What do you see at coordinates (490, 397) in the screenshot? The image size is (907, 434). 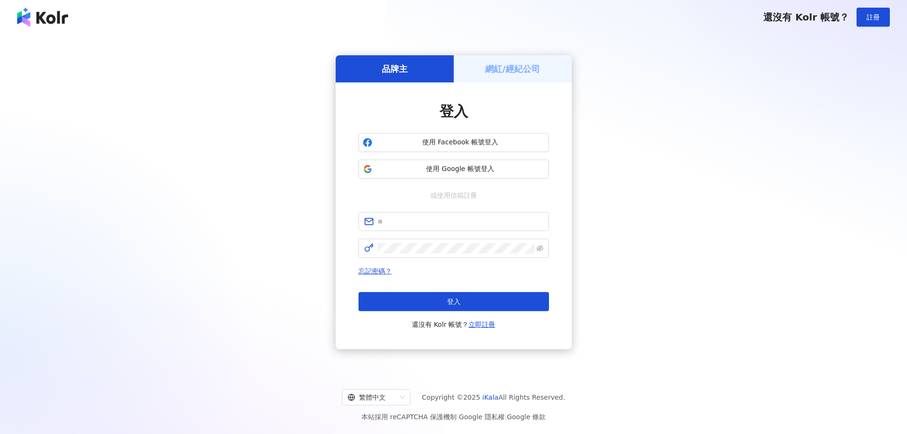 I see `a: iKala` at bounding box center [490, 397].